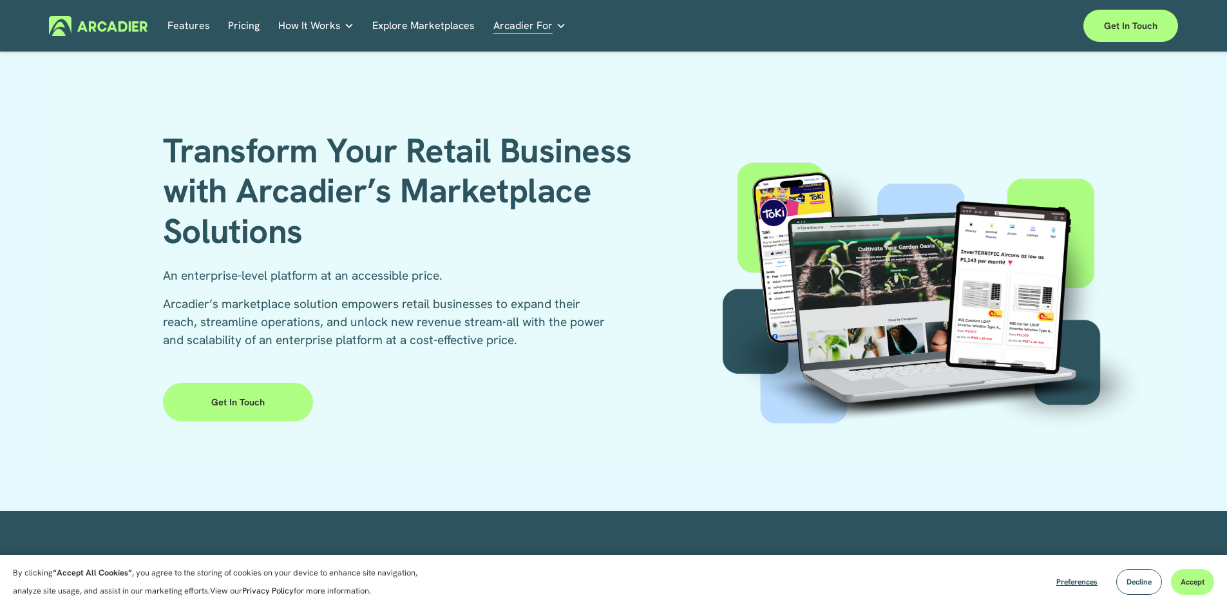  I want to click on h1: Transform Your Retail Business with Arcadier’s Marketplace Solutions, so click(407, 191).